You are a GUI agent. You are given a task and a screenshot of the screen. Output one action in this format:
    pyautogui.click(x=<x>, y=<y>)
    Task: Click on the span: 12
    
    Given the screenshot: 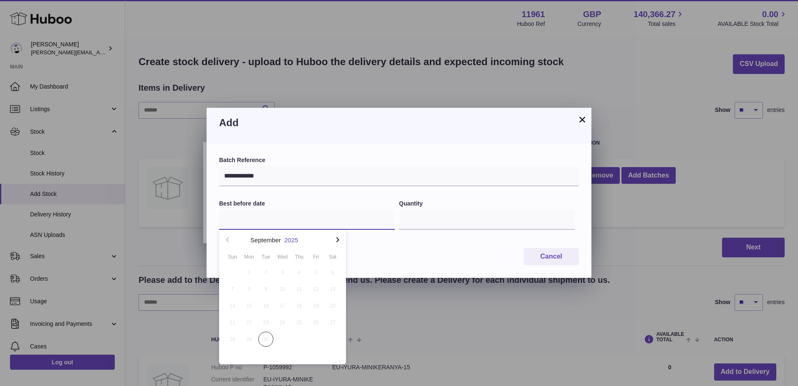 What is the action you would take?
    pyautogui.click(x=316, y=289)
    